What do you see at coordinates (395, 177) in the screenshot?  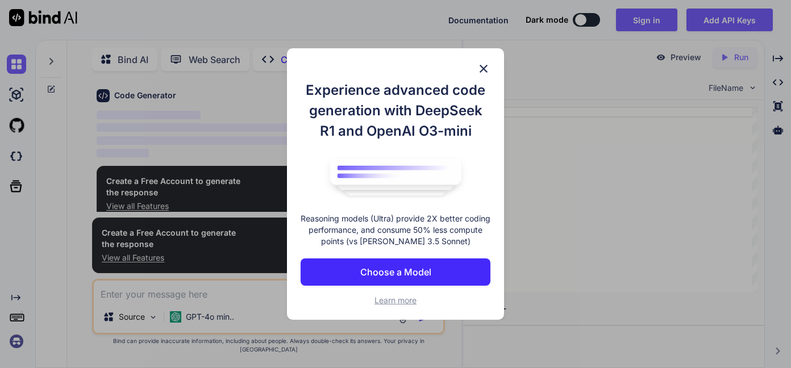 I see `img: bind logo` at bounding box center [395, 177].